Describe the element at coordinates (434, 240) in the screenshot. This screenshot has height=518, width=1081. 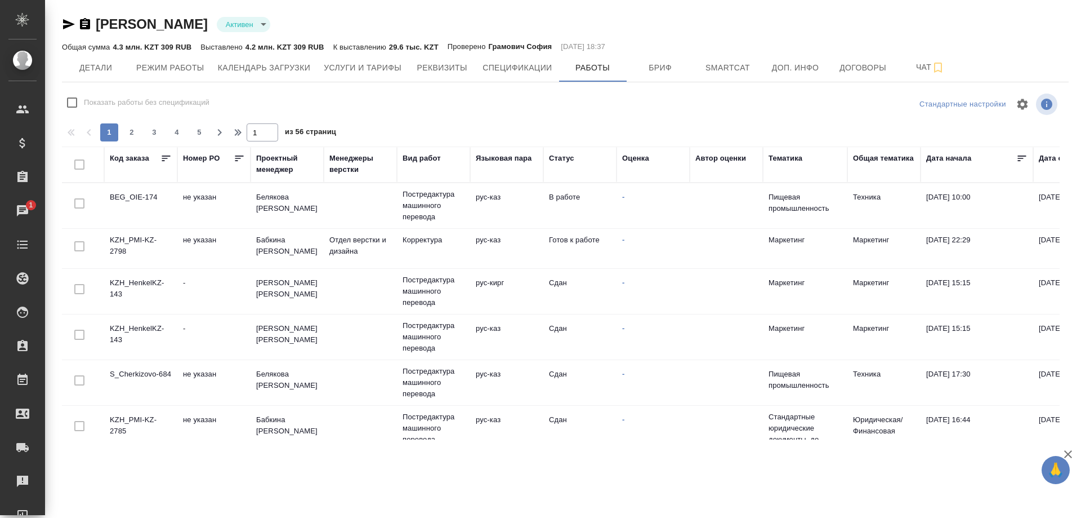
I see `p: Корректура` at that location.